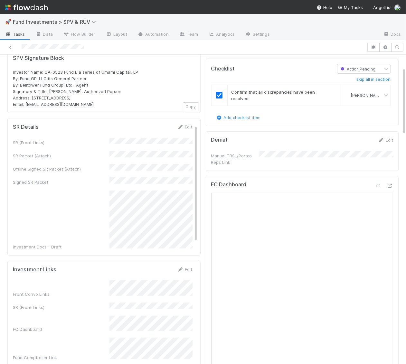 This screenshot has height=364, width=406. Describe the element at coordinates (79, 35) in the screenshot. I see `a: Flow Builder` at that location.